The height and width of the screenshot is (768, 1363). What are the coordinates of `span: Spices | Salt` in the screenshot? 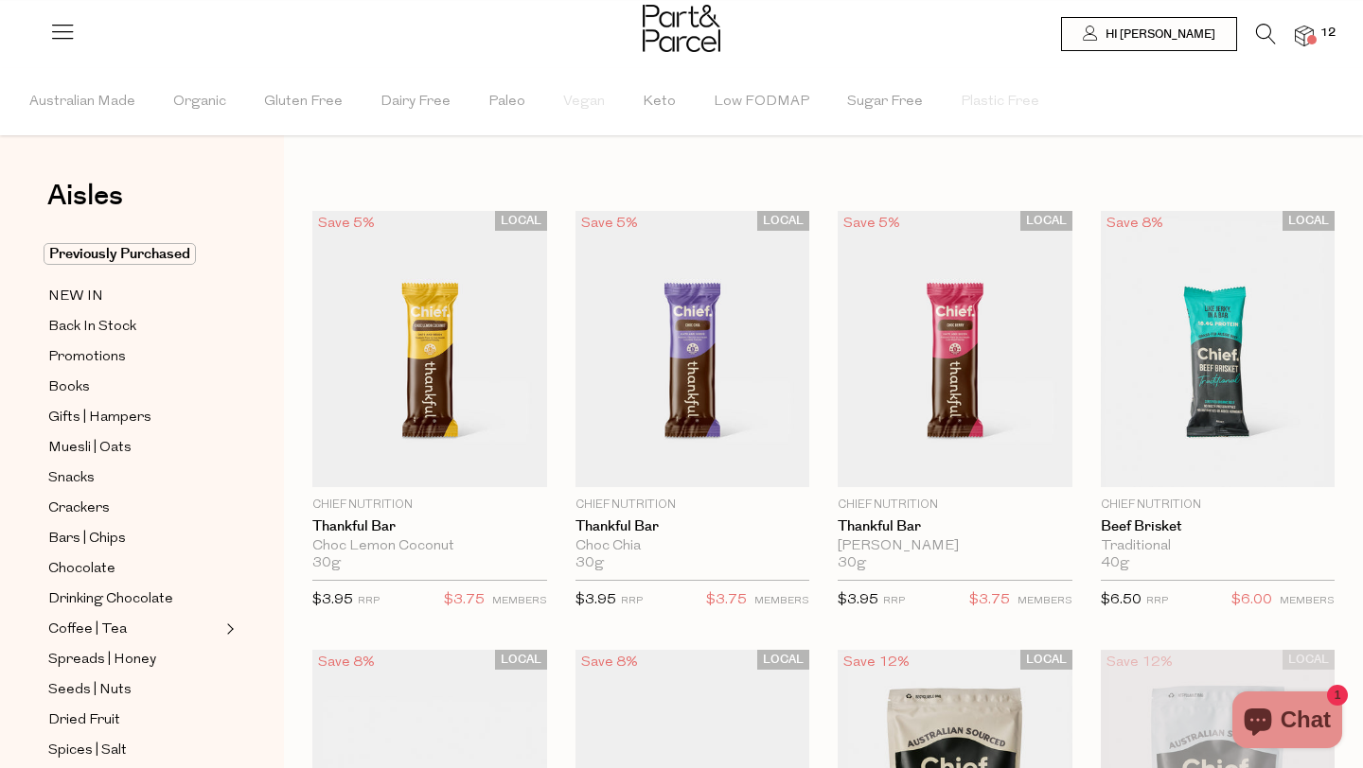 It's located at (87, 751).